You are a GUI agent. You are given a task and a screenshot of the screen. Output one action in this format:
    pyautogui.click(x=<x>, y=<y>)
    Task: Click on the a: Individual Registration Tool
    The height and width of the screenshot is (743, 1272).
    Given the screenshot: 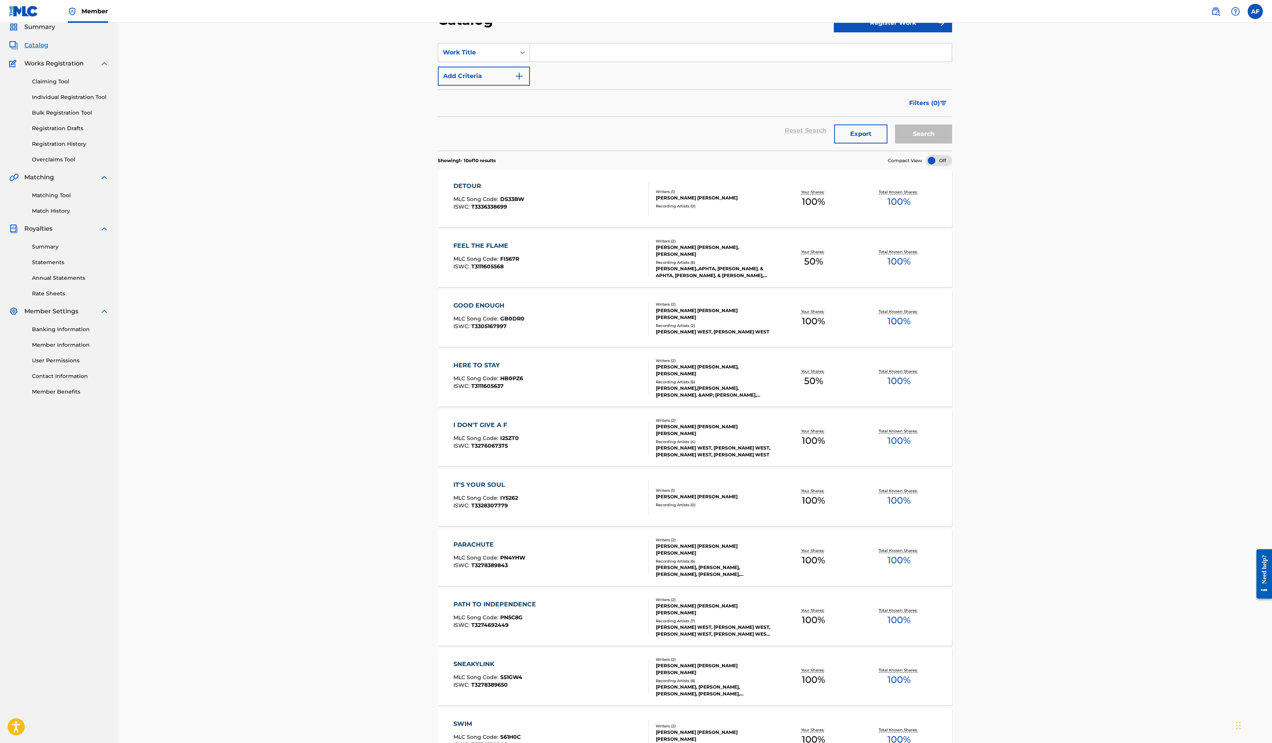 What is the action you would take?
    pyautogui.click(x=70, y=97)
    